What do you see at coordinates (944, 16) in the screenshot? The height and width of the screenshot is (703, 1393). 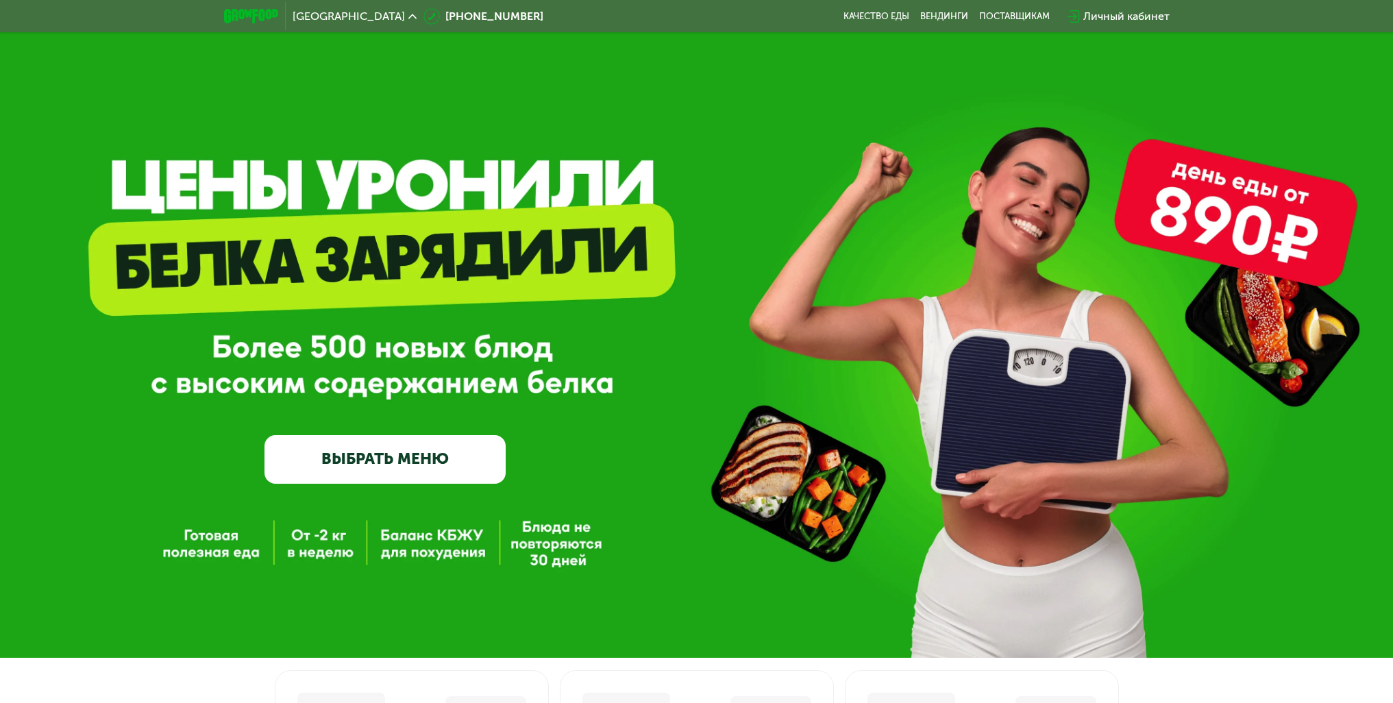 I see `a: Вендинги` at bounding box center [944, 16].